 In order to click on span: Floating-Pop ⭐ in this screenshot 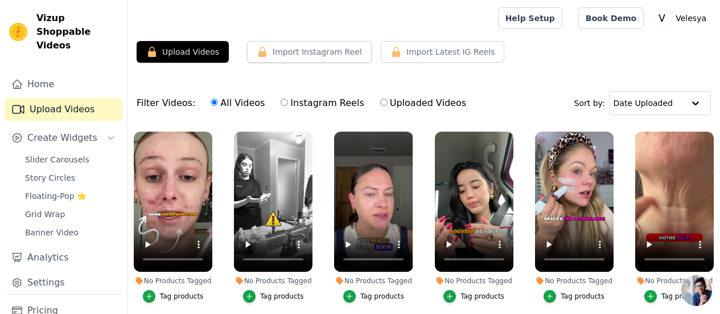, I will do `click(56, 196)`.